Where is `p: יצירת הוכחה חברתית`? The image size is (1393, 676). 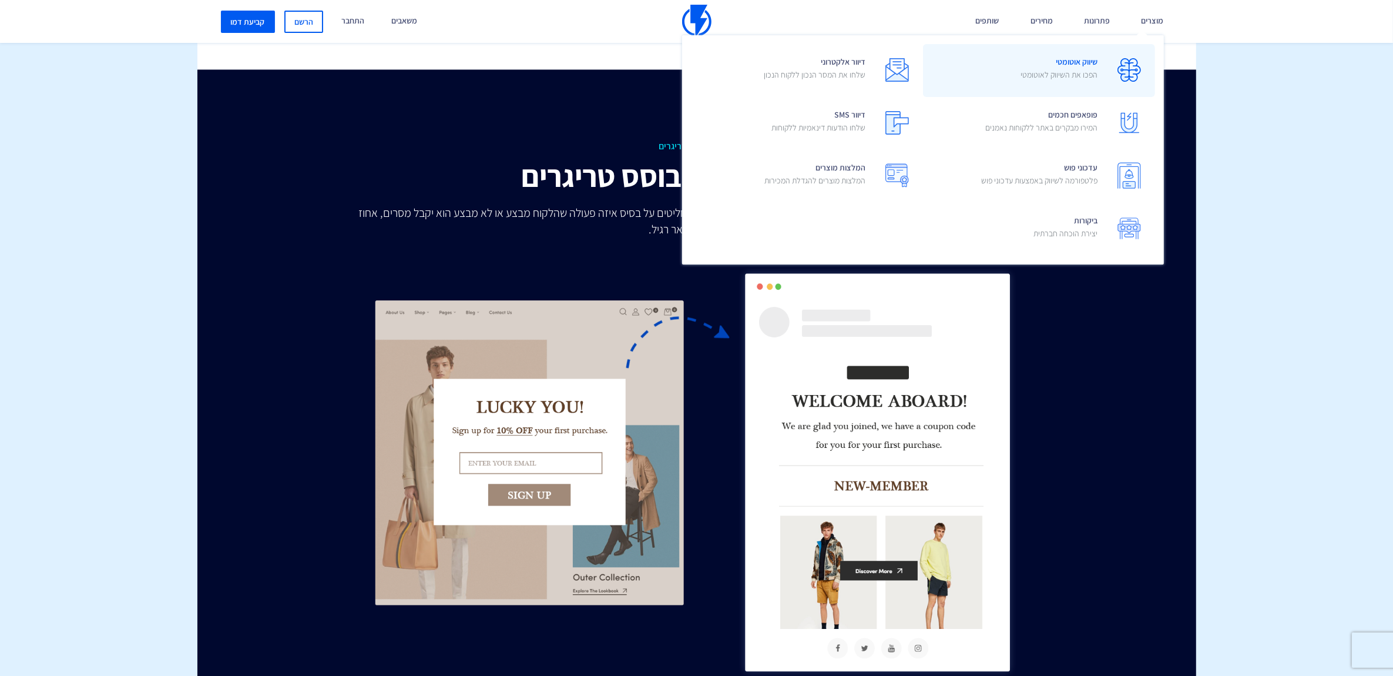 p: יצירת הוכחה חברתית is located at coordinates (1066, 233).